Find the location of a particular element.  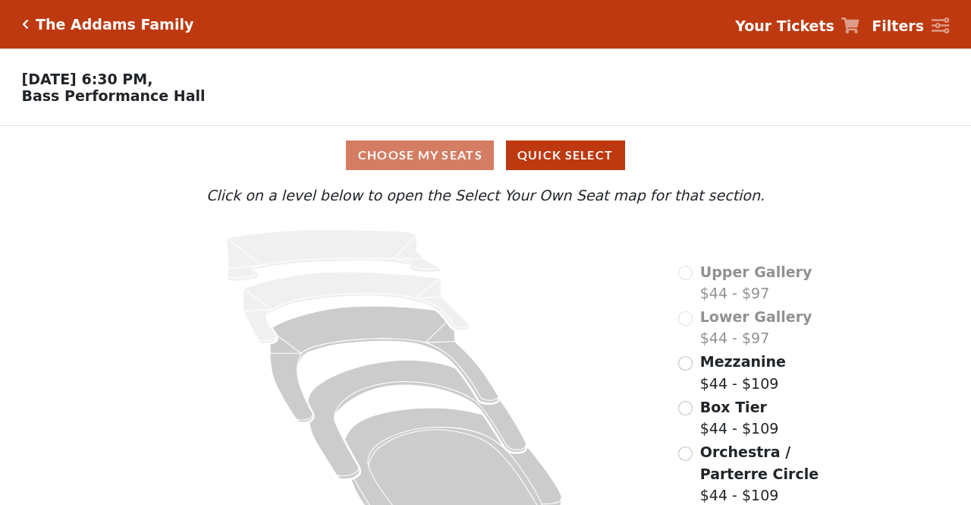

strong: Your Tickets is located at coordinates (785, 26).